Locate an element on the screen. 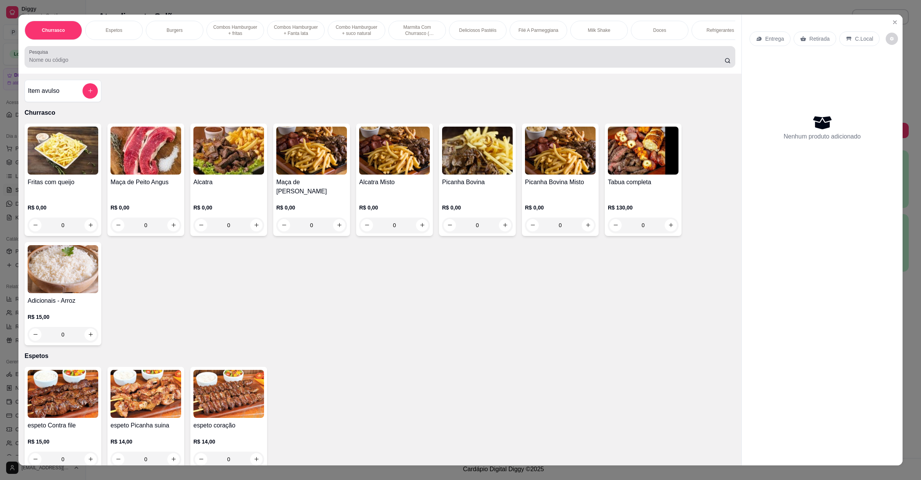 This screenshot has height=480, width=921. h4: espeto Contra file is located at coordinates (63, 426).